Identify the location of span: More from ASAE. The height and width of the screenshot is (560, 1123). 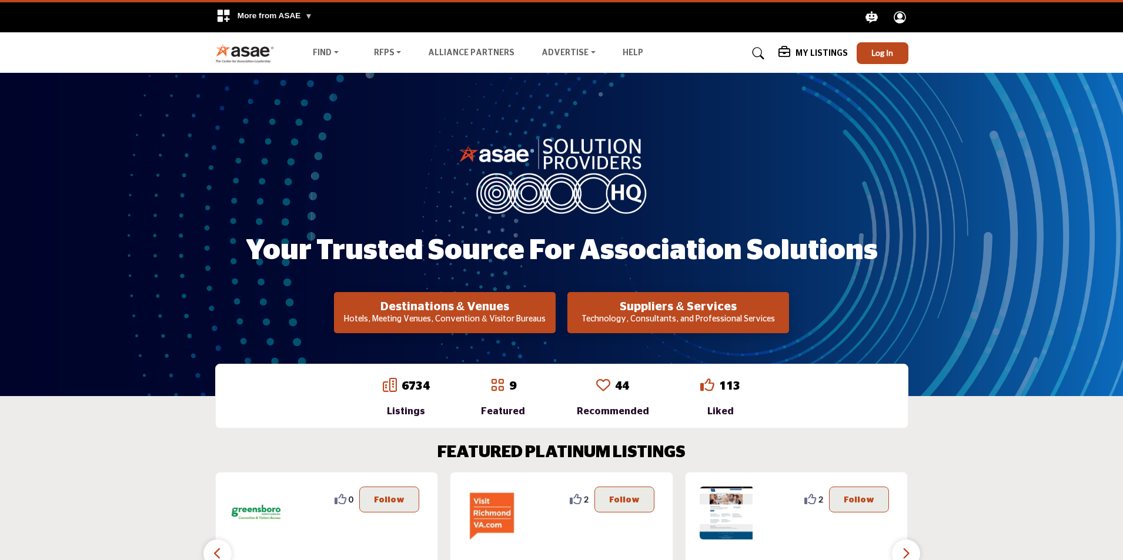
(275, 15).